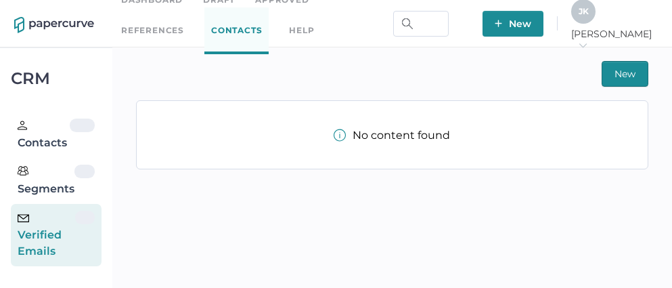 This screenshot has width=672, height=288. What do you see at coordinates (43, 135) in the screenshot?
I see `div: Contacts` at bounding box center [43, 135].